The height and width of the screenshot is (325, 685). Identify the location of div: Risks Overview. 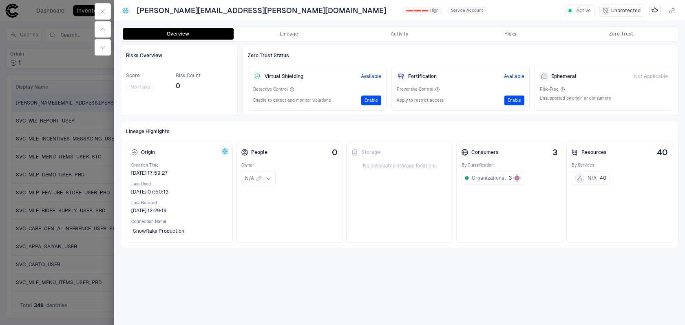
(179, 55).